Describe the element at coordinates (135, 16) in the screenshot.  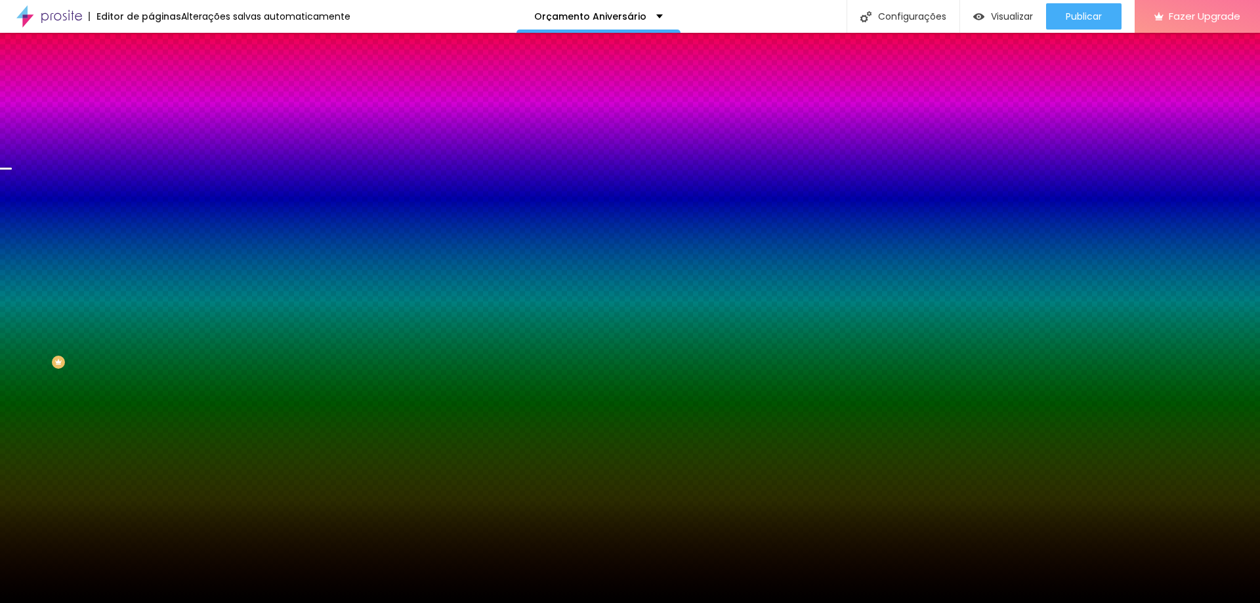
I see `div: Editor de páginas` at that location.